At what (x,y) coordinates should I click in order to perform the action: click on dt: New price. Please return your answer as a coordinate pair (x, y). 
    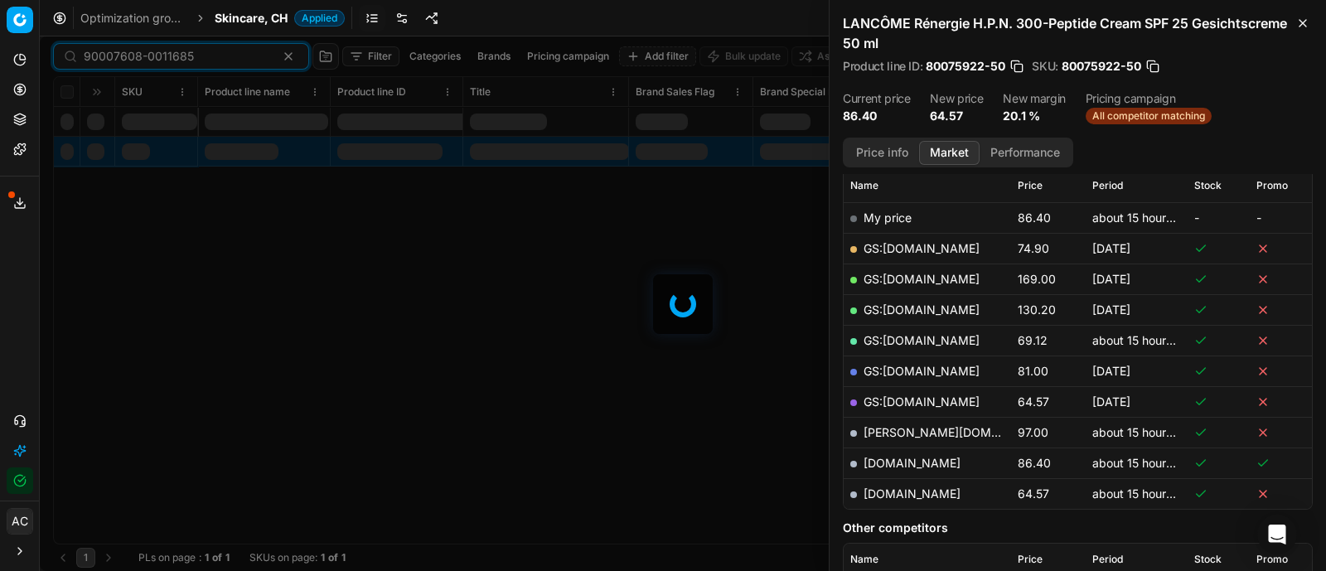
    Looking at the image, I should click on (956, 99).